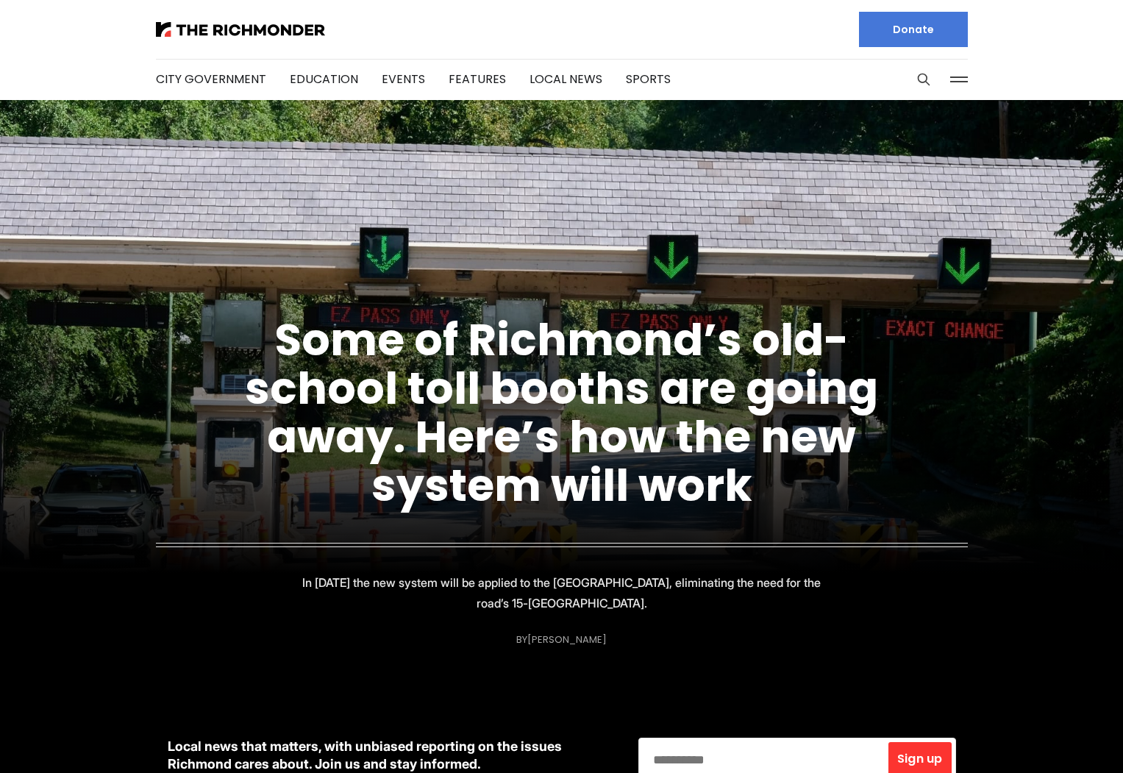  I want to click on span: Sign up, so click(919, 759).